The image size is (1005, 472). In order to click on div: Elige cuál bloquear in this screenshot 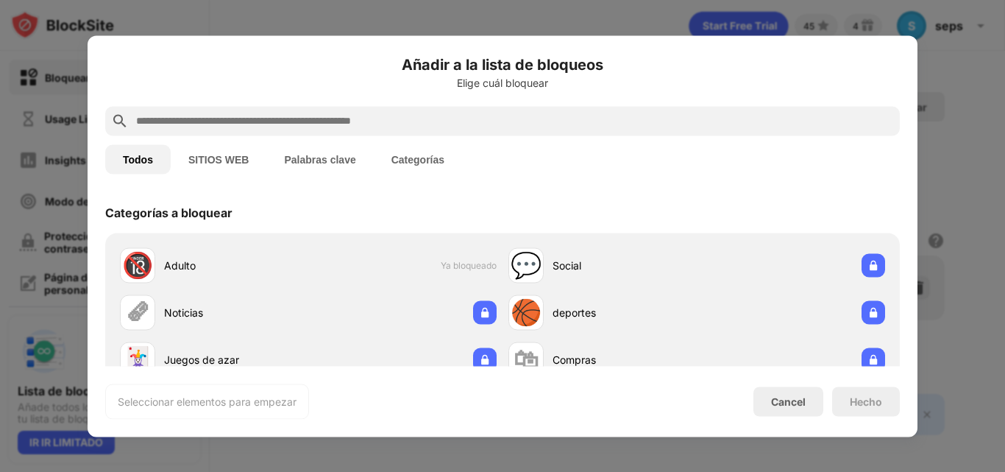, I will do `click(503, 82)`.